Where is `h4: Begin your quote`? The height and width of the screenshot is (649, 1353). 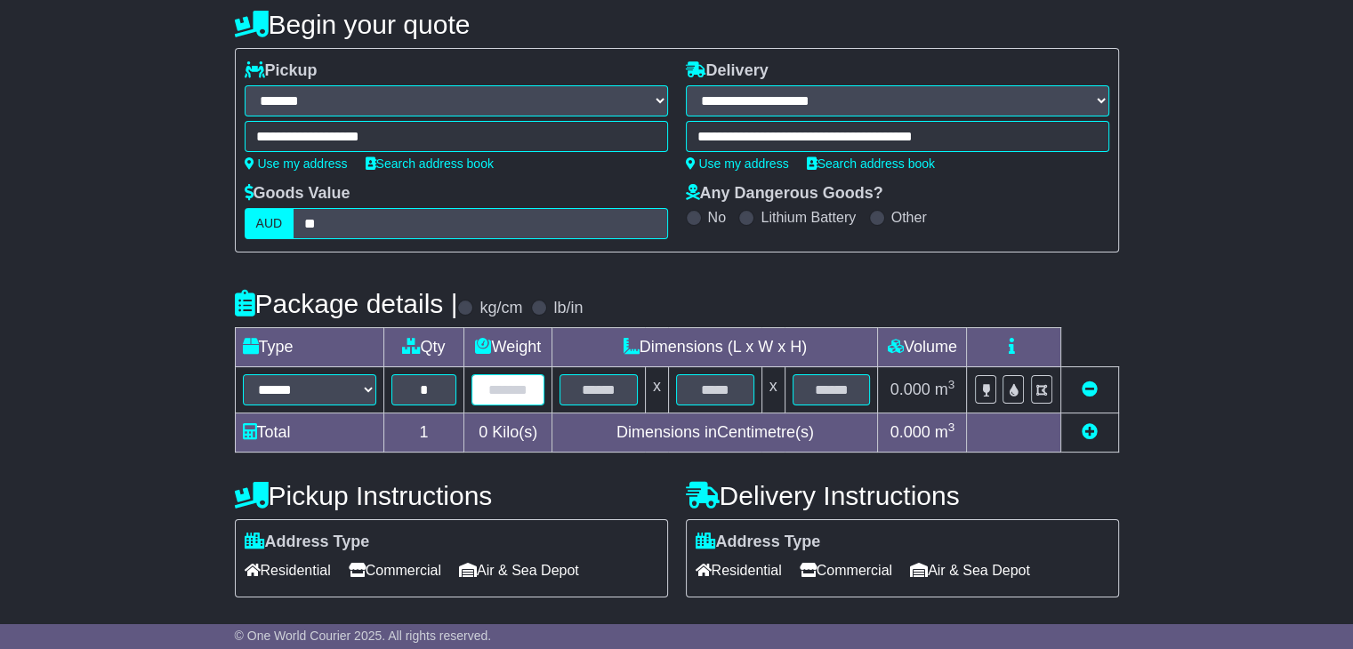
h4: Begin your quote is located at coordinates (677, 24).